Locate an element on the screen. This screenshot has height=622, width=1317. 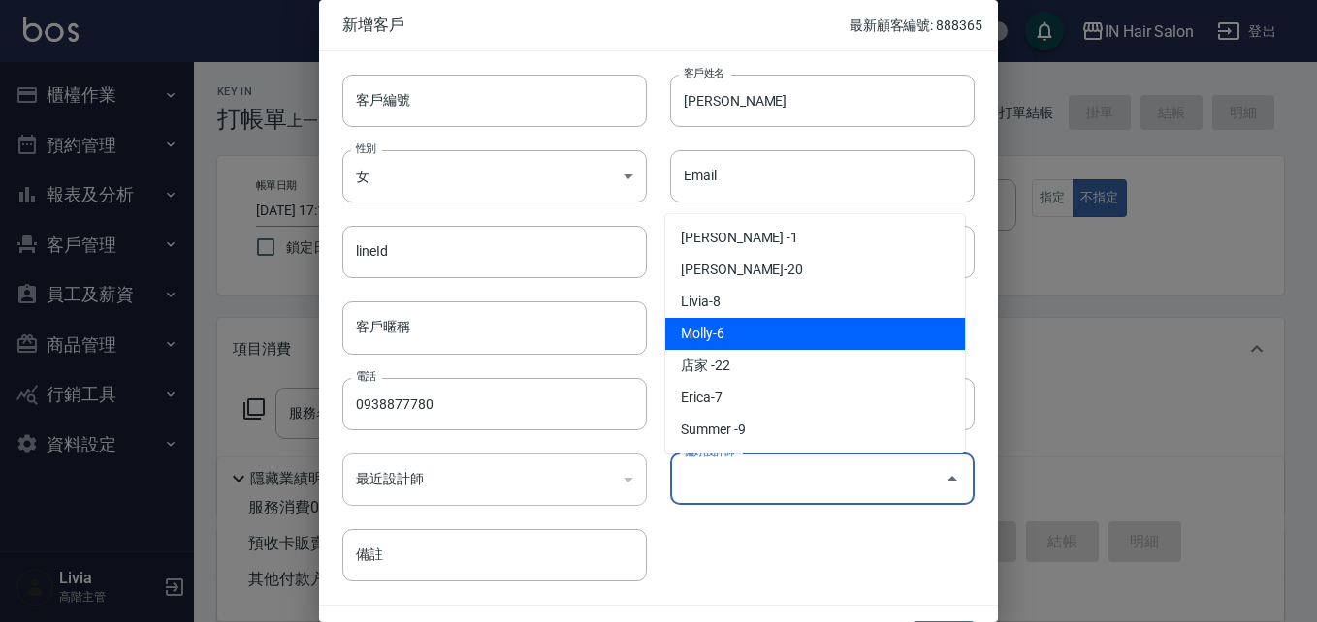
li: 店家 -22 is located at coordinates (814, 365).